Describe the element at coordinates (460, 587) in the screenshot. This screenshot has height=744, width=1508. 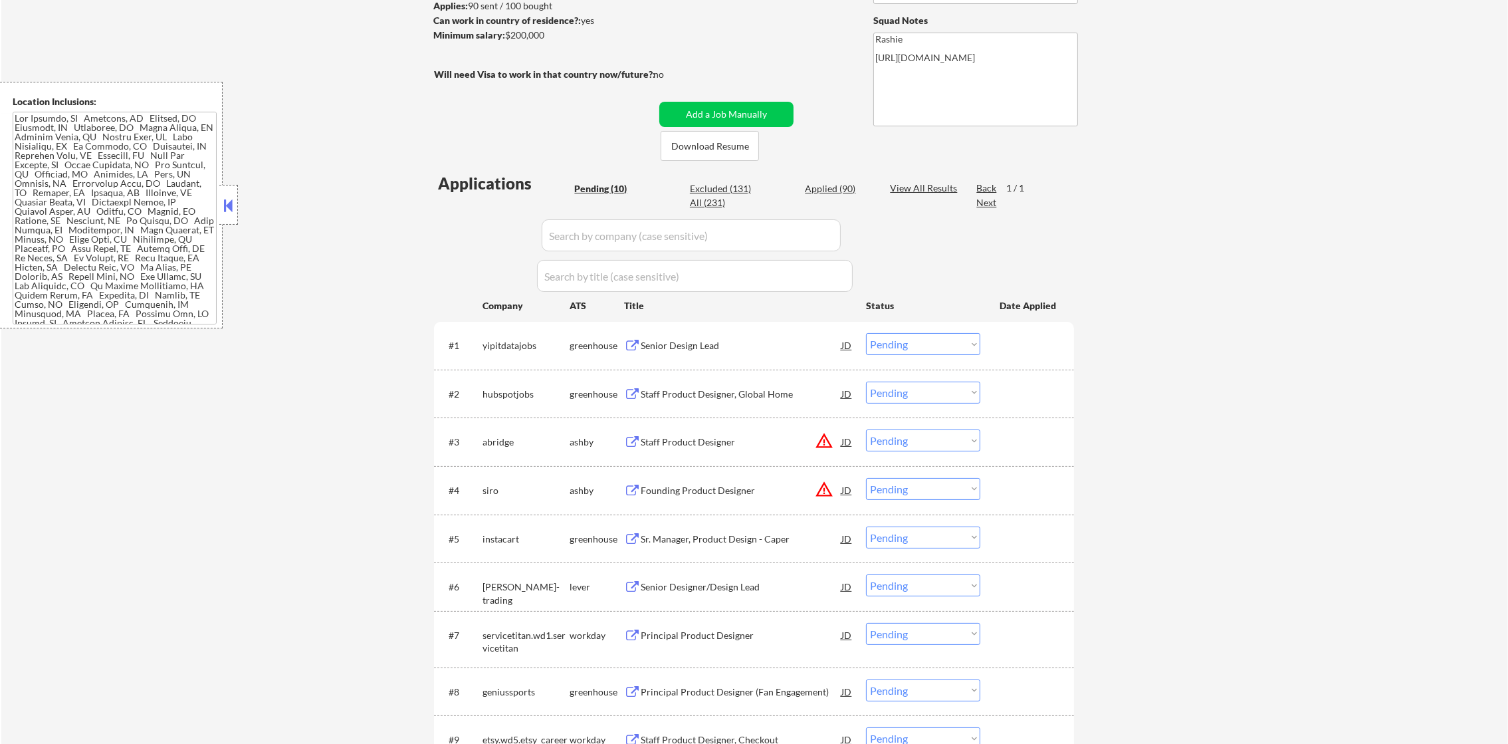
I see `div: #6` at that location.